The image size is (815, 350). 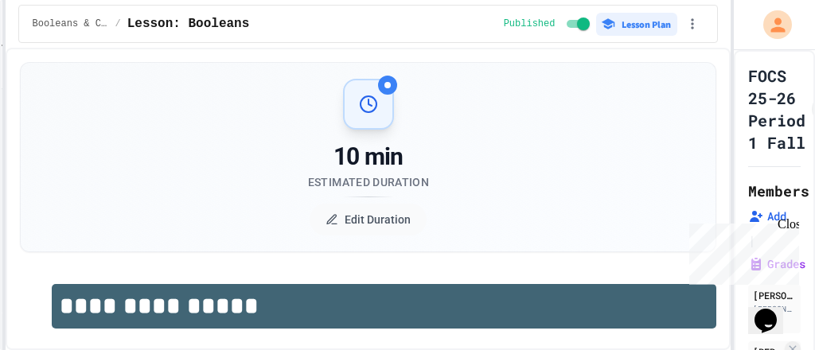 What do you see at coordinates (189, 24) in the screenshot?
I see `span: Lesson: Booleans` at bounding box center [189, 24].